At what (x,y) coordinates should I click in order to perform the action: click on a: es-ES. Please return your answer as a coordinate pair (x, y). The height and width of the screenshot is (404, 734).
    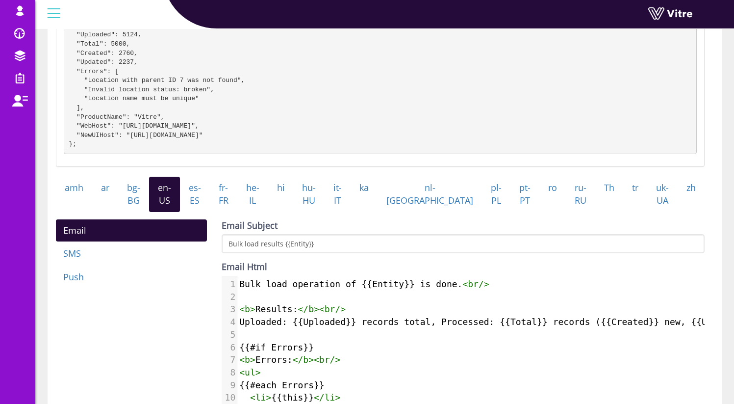
    Looking at the image, I should click on (195, 194).